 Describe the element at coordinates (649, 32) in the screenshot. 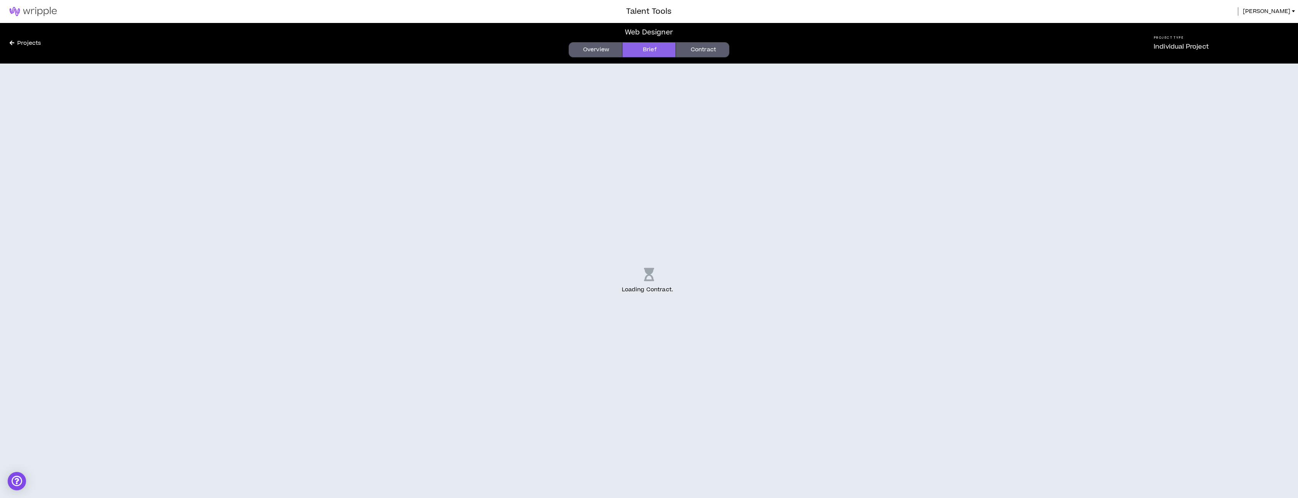

I see `div: Web Designer` at that location.